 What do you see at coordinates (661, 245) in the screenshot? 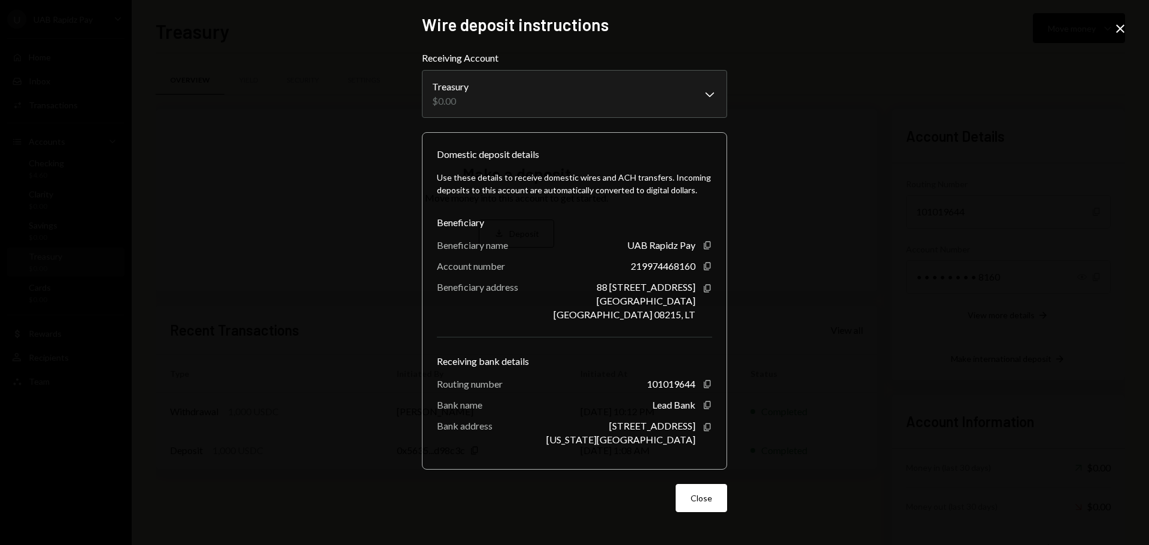
I see `div: UAB Rapidz Pay` at bounding box center [661, 245].